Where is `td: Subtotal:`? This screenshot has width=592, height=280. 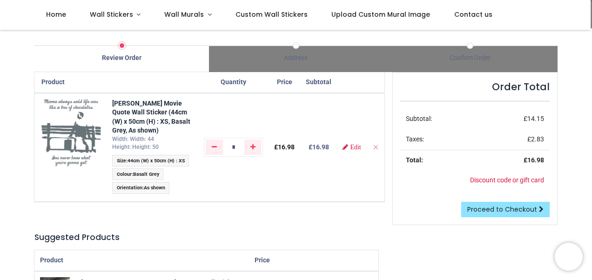
td: Subtotal: is located at coordinates (440, 119).